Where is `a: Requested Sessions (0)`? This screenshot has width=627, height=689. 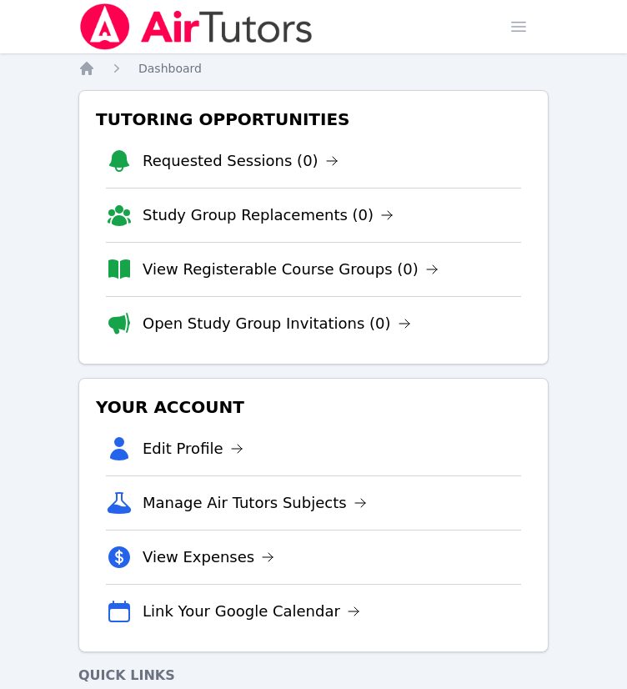
a: Requested Sessions (0) is located at coordinates (240, 161).